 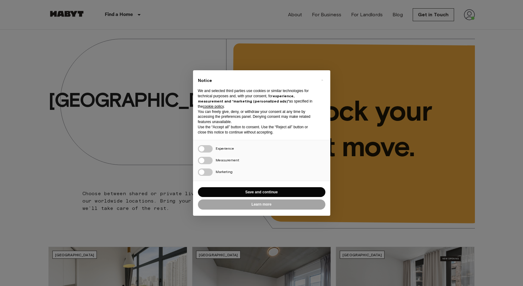 What do you see at coordinates (262, 192) in the screenshot?
I see `button: Save and continue` at bounding box center [262, 192].